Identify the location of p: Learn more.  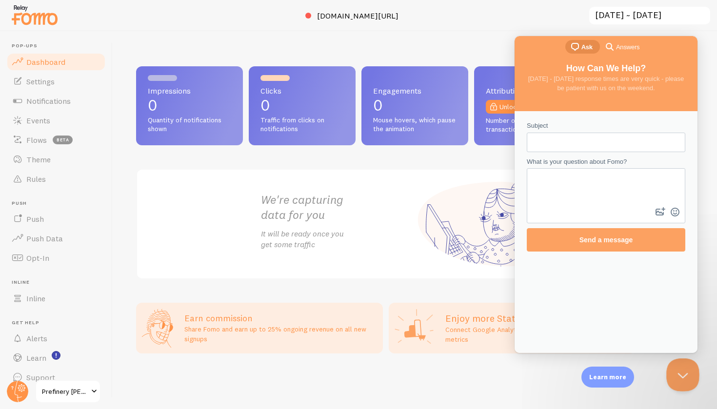
(608, 377).